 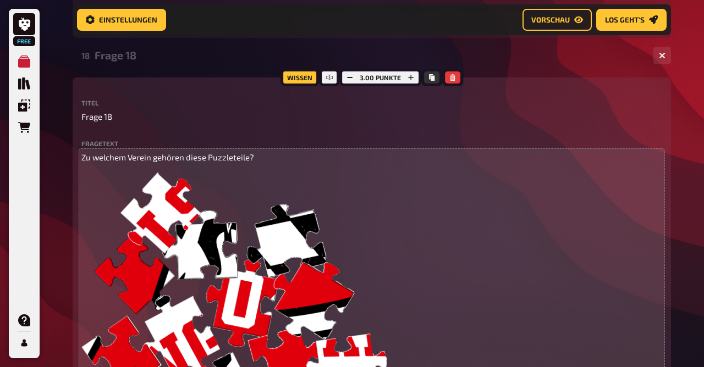 I want to click on div: Wissen, so click(x=300, y=78).